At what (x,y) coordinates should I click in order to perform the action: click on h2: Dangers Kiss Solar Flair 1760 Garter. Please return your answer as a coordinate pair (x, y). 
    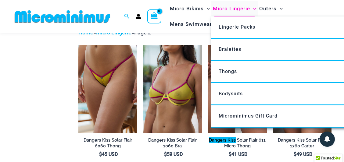
    Looking at the image, I should click on (302, 143).